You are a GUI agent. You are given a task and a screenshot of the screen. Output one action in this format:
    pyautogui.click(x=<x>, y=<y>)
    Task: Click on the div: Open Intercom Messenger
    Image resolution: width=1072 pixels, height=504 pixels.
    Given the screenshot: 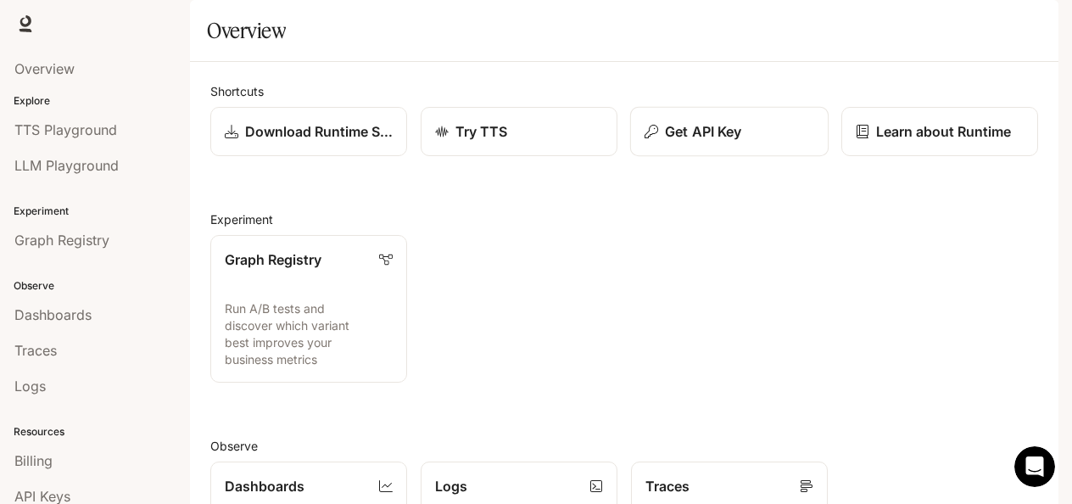 What is the action you would take?
    pyautogui.click(x=131, y=30)
    